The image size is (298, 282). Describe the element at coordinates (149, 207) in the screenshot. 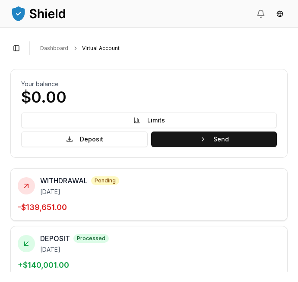

I see `p: - $139,651.00` at that location.